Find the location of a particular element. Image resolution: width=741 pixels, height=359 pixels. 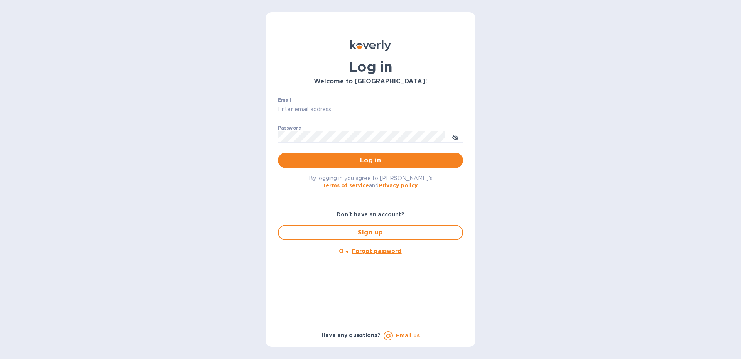

b: Email us is located at coordinates (407, 336).